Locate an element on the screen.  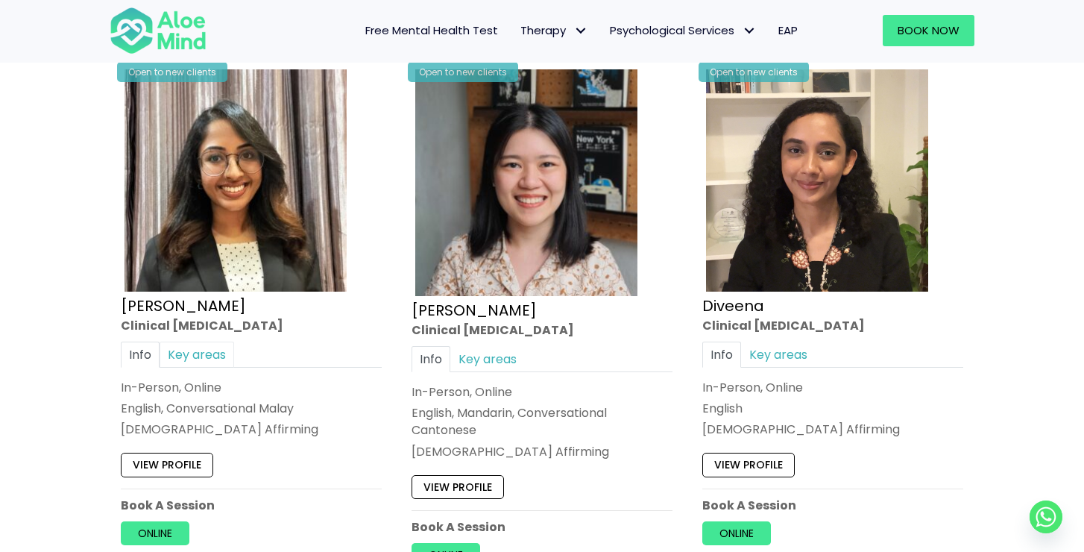
img: IMG_1660 – Diveena Nair is located at coordinates (817, 180).